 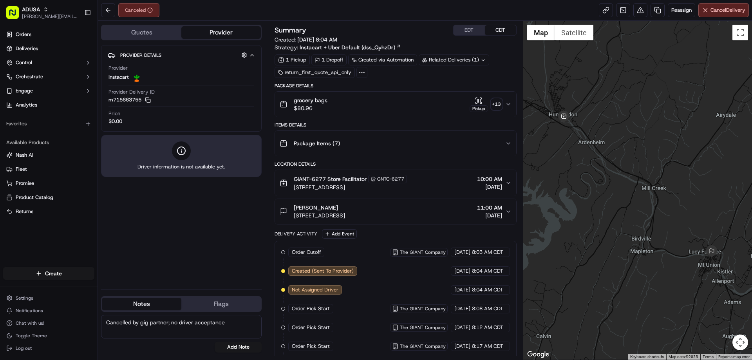 I want to click on button: Promise, so click(x=49, y=183).